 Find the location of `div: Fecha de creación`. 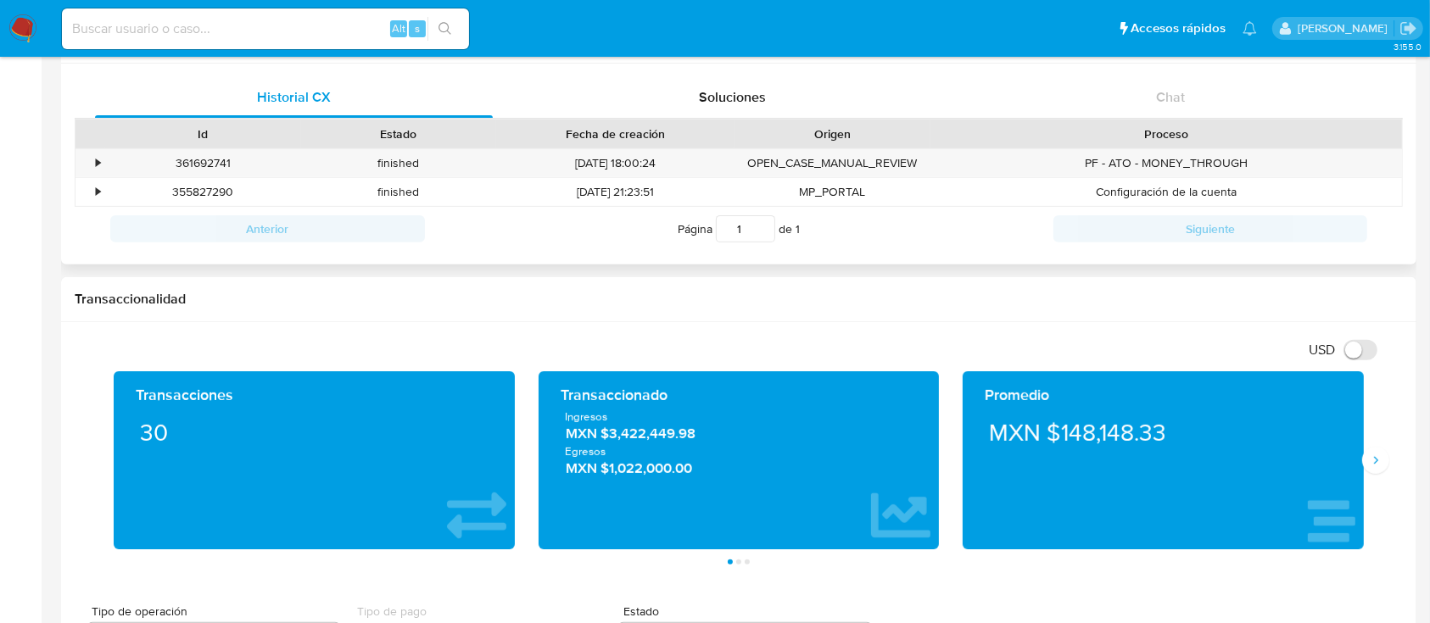

div: Fecha de creación is located at coordinates (615, 134).